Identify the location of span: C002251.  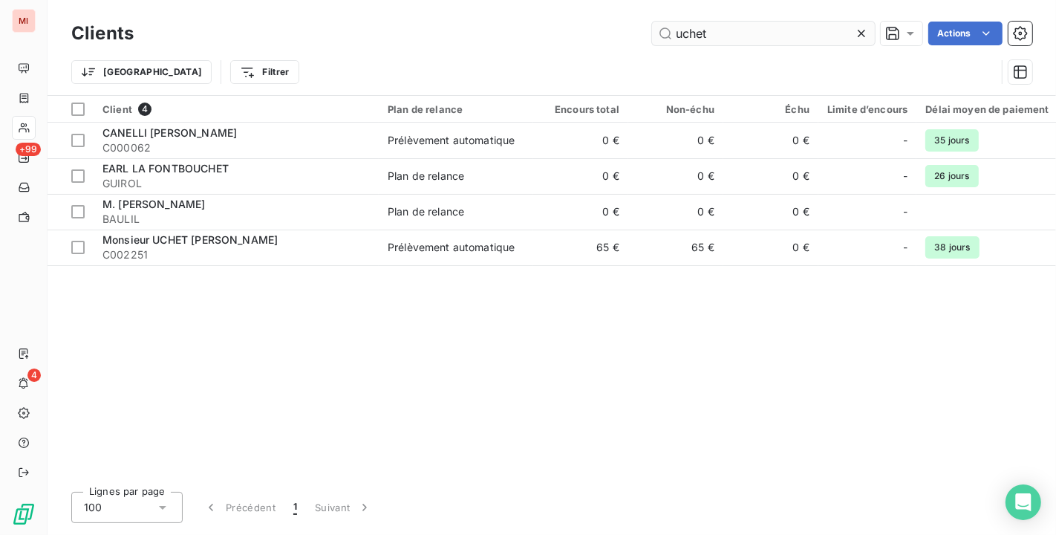
(236, 255).